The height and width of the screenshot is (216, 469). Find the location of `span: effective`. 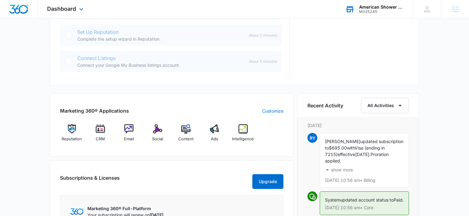

span: effective is located at coordinates (346, 154).